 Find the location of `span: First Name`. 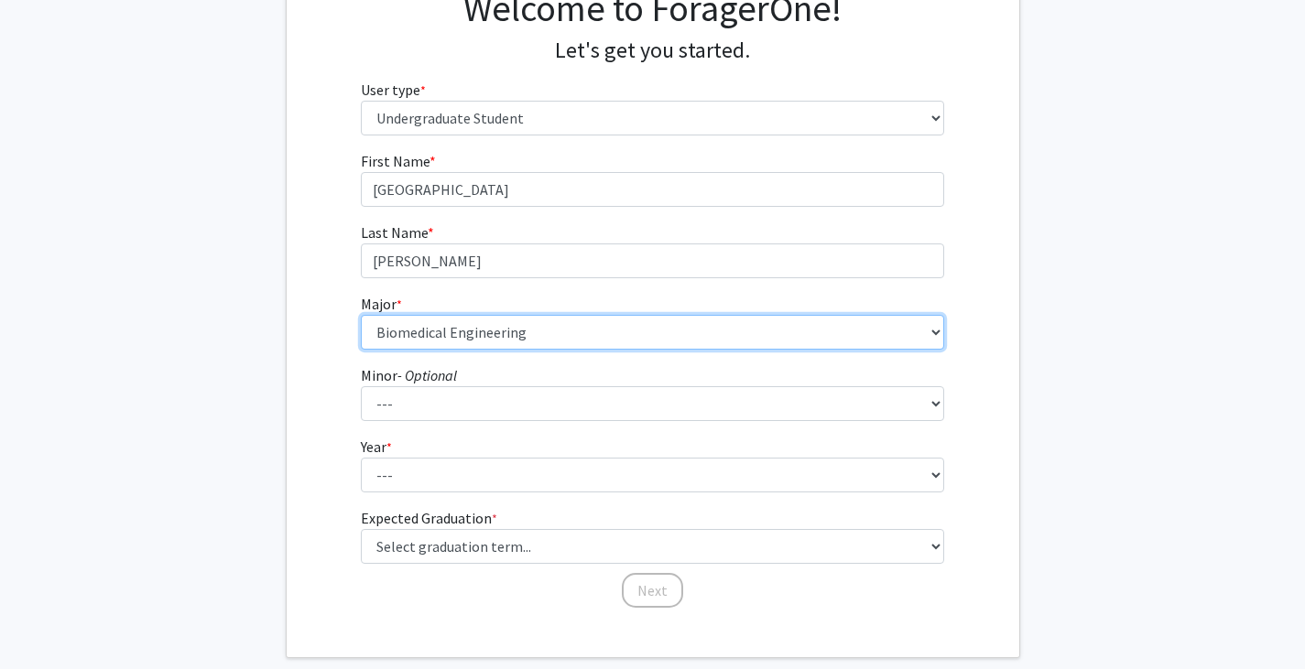

span: First Name is located at coordinates (395, 161).